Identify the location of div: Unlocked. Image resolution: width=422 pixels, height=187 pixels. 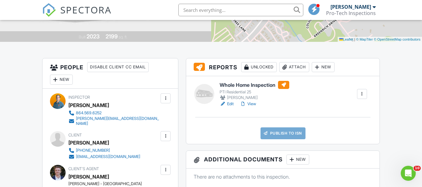
(259, 67).